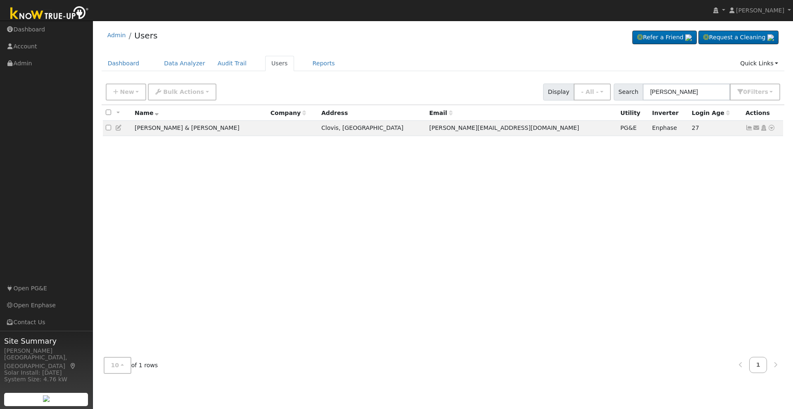 The width and height of the screenshot is (793, 409). What do you see at coordinates (711, 113) in the screenshot?
I see `span: Days since last login` at bounding box center [711, 113].